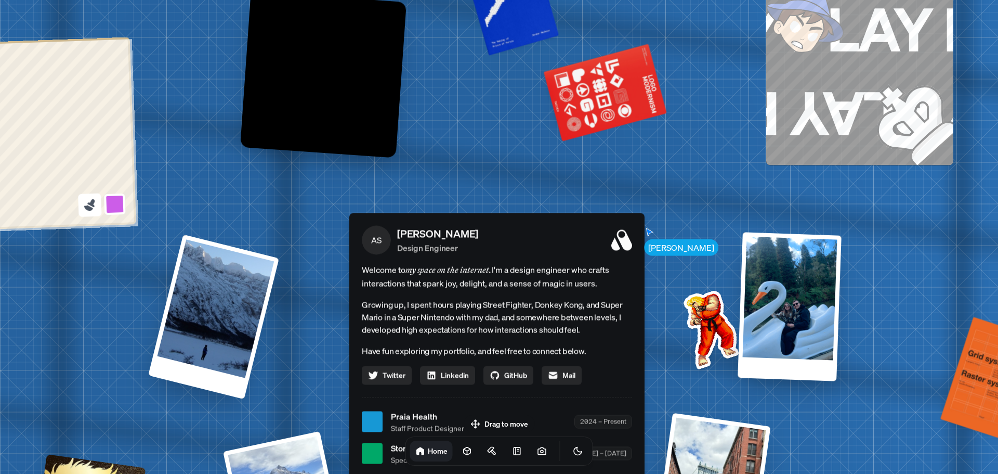  Describe the element at coordinates (438, 450) in the screenshot. I see `h1: Home` at that location.